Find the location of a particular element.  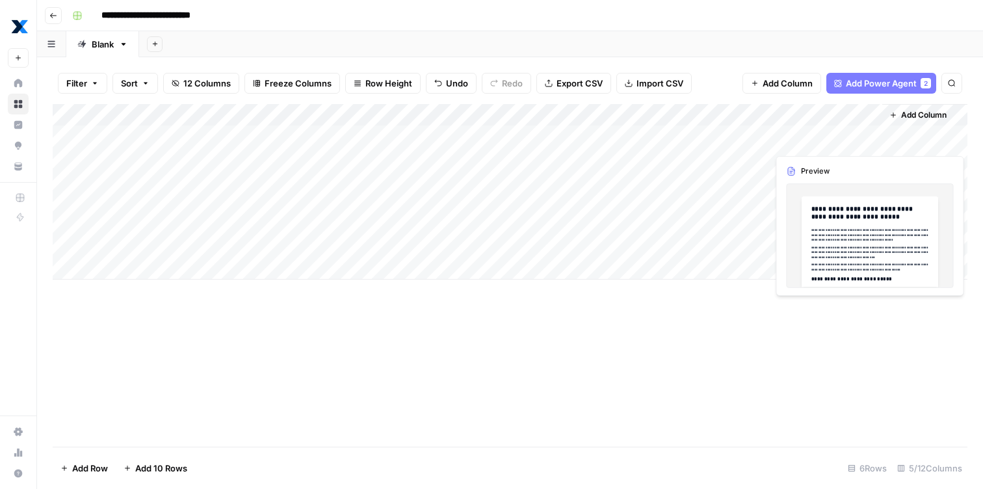

span: Add Power Agent is located at coordinates (881, 83).